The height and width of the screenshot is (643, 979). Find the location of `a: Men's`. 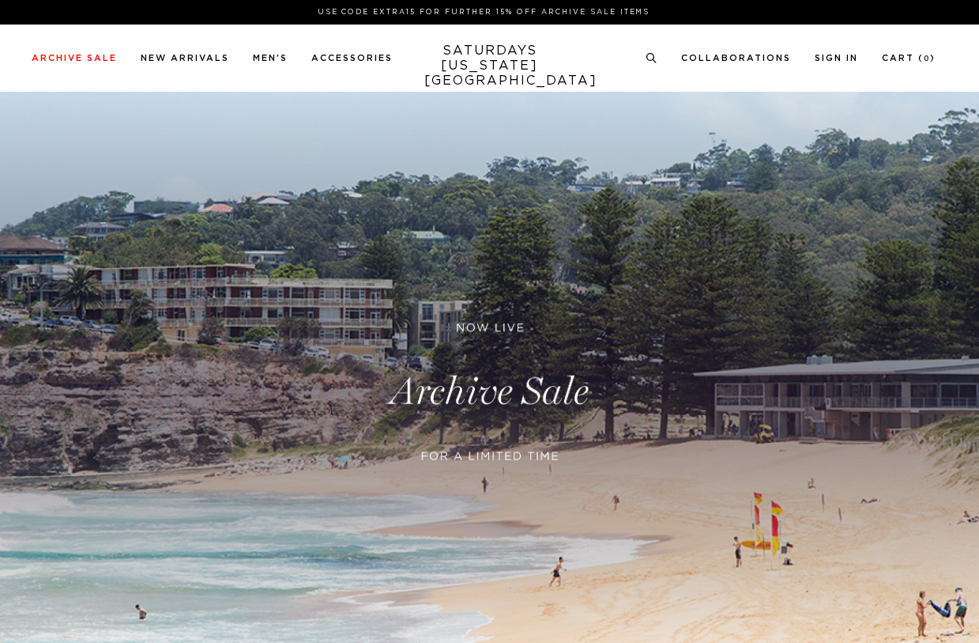

a: Men's is located at coordinates (270, 58).